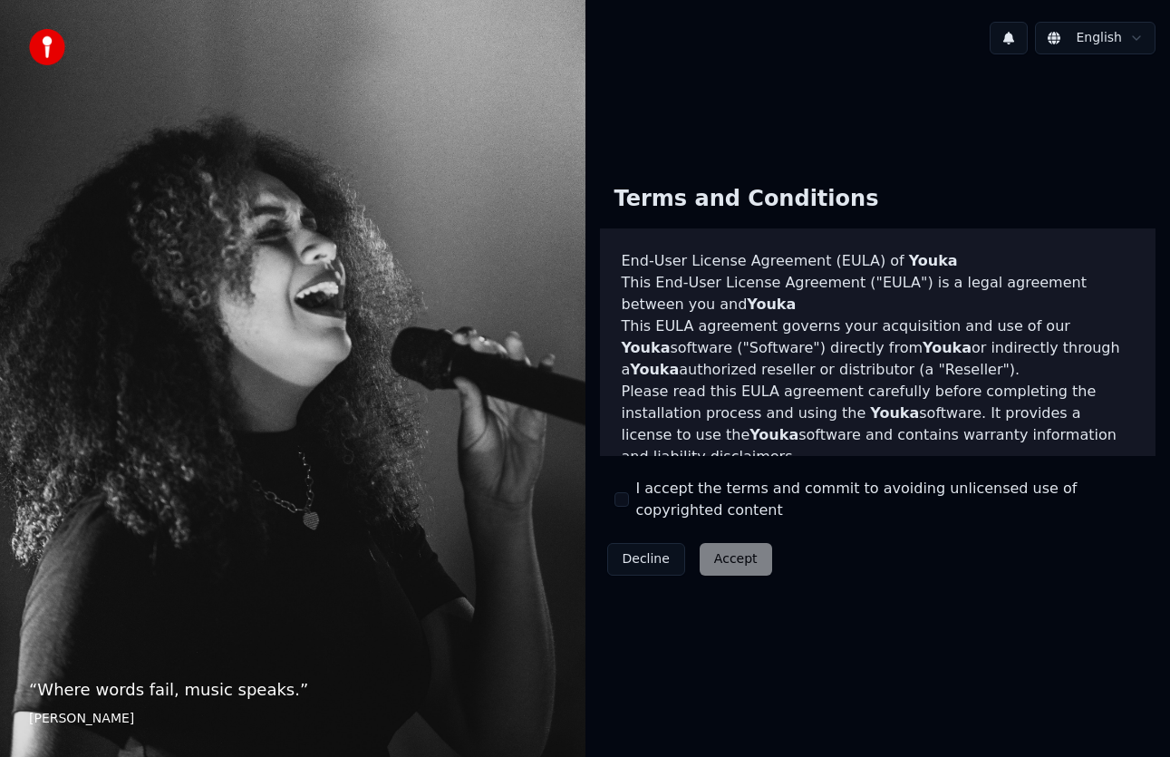  I want to click on p: This EULA agreement governs your acquisition and use of our software ("Software") directly from o..., so click(878, 348).